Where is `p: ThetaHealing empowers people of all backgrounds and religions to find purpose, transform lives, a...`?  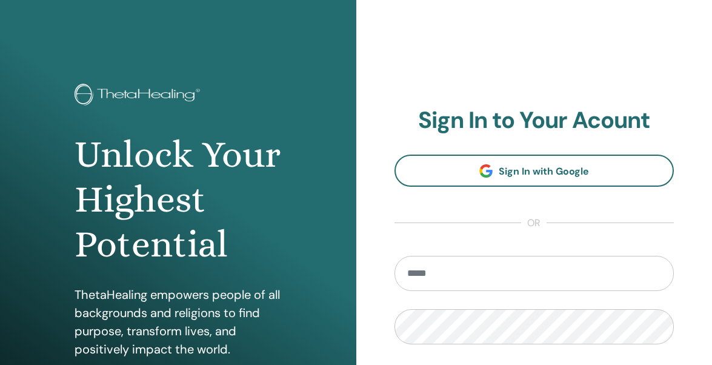
p: ThetaHealing empowers people of all backgrounds and religions to find purpose, transform lives, a... is located at coordinates (178, 322).